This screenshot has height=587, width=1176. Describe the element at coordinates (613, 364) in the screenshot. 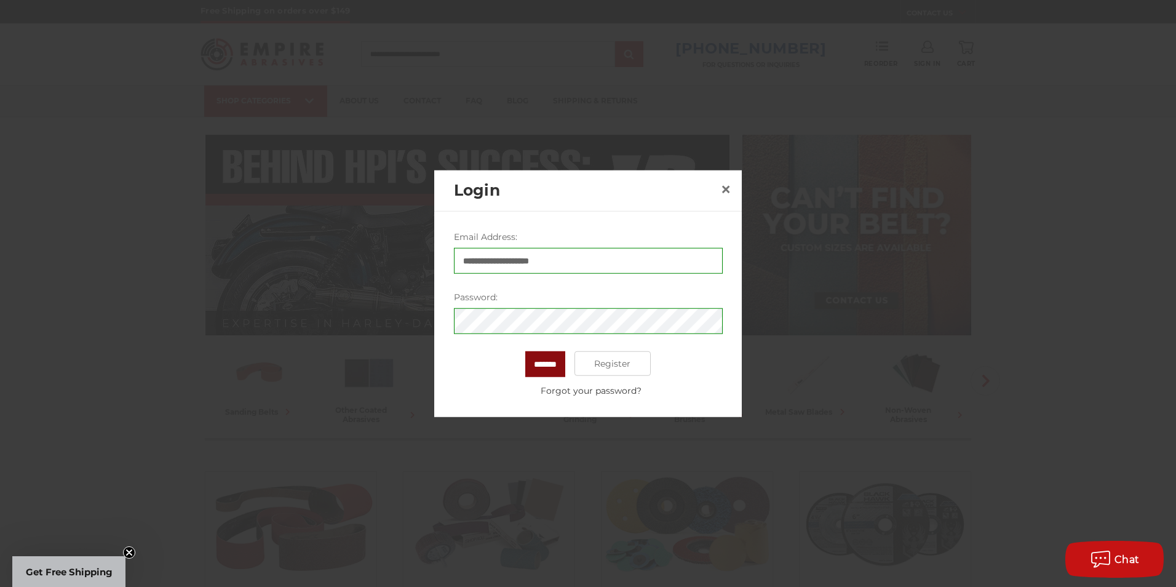

I see `a: Register` at that location.